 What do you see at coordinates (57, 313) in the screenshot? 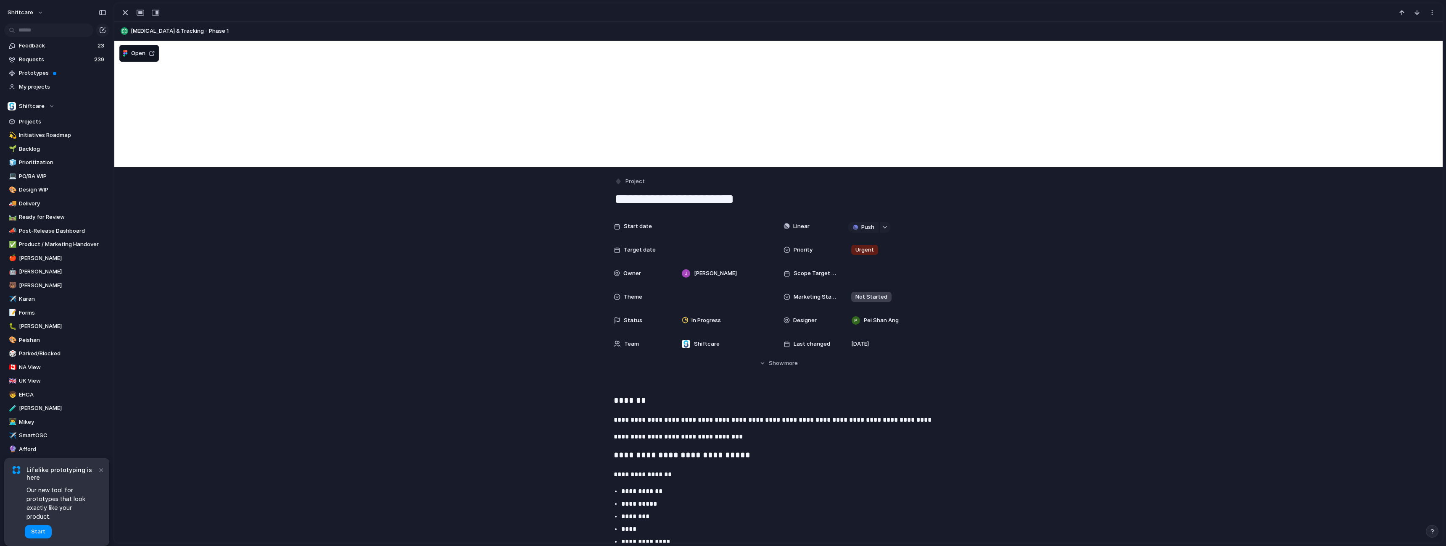
I see `a: 📝Forms` at bounding box center [57, 313].